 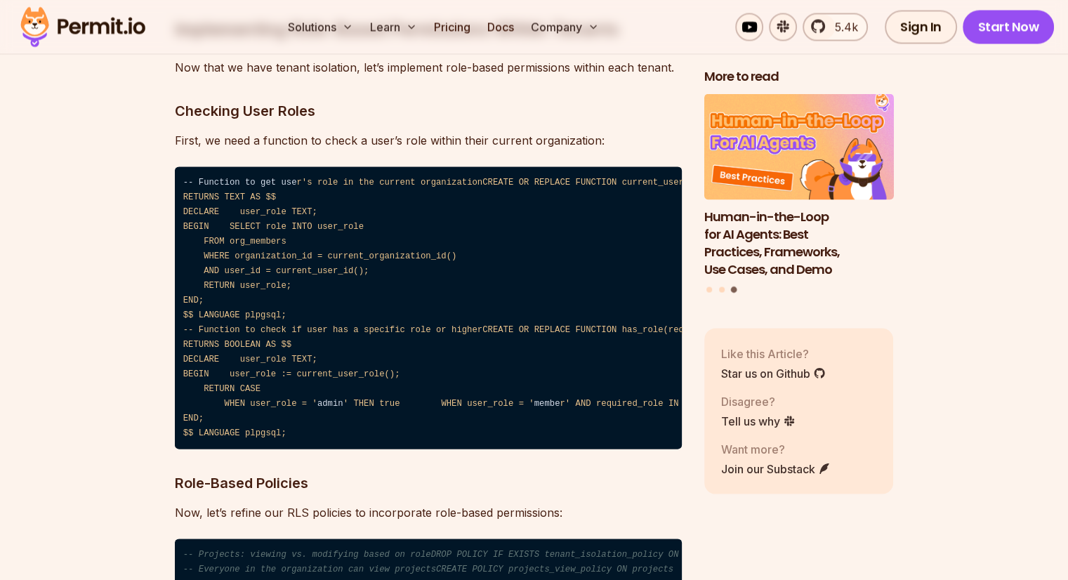 I want to click on a: Human-in-the-Loop for AI Agents: Best Practices, Frameworks, Use Cases, and DemoHuman-in-the-Loop..., so click(x=799, y=185).